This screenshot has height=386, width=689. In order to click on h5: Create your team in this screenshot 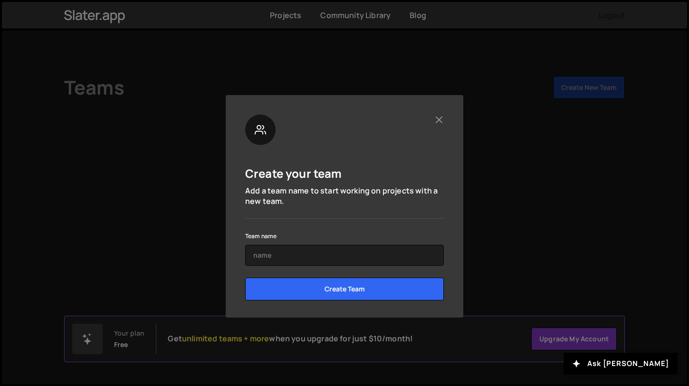, I will do `click(294, 173)`.